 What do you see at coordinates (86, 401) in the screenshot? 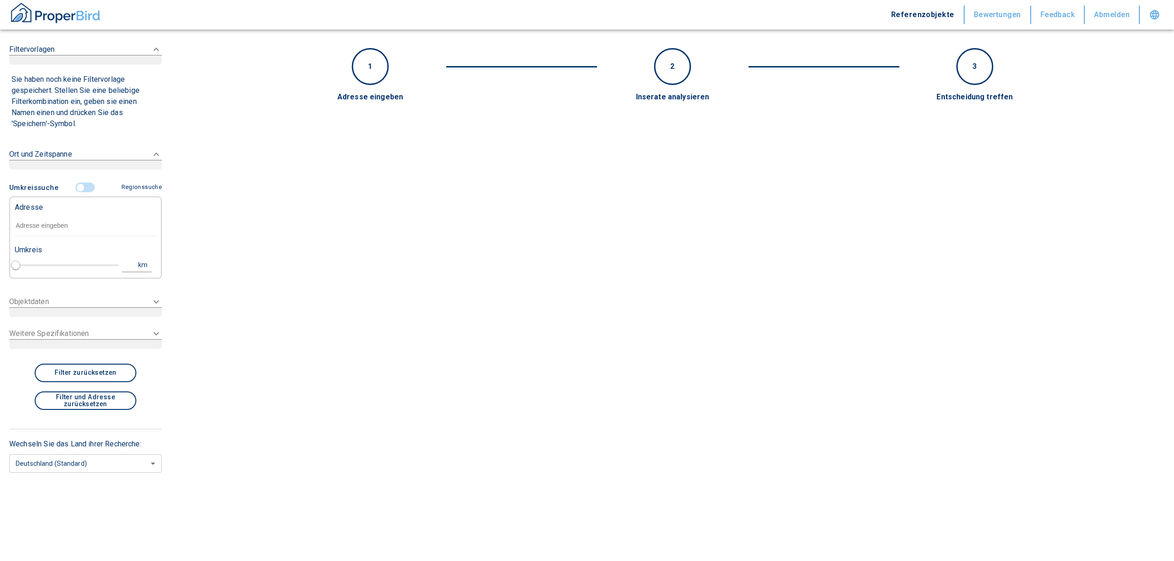
I see `button: Filter und Adresse zurücksetzen` at bounding box center [86, 401].